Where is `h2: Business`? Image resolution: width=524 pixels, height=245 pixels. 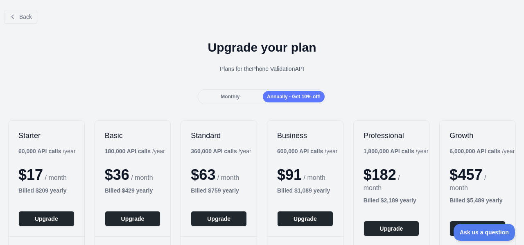
h2: Business is located at coordinates (305, 135).